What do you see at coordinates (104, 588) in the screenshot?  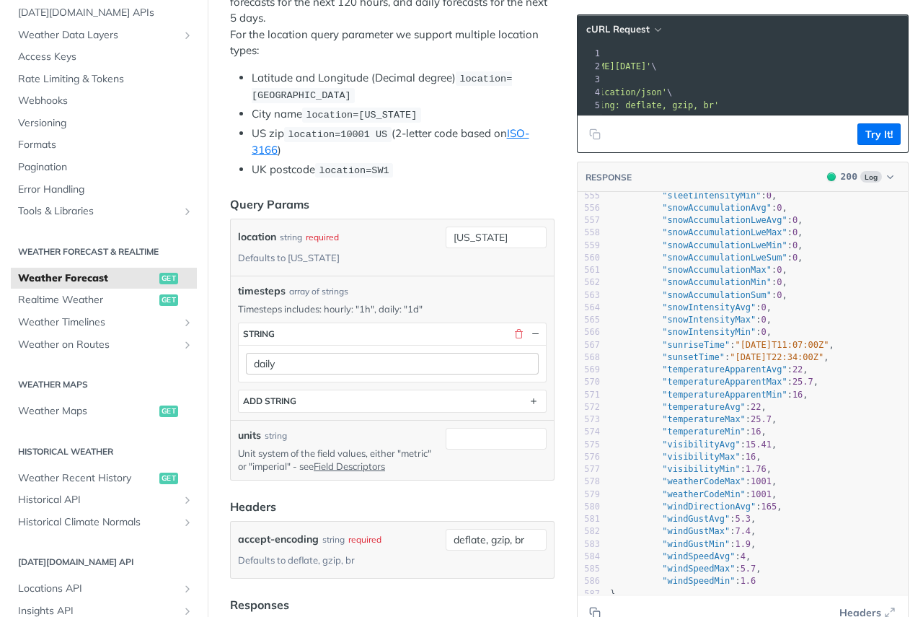 I see `a: Locations APIShow subpages for Locations API` at bounding box center [104, 588].